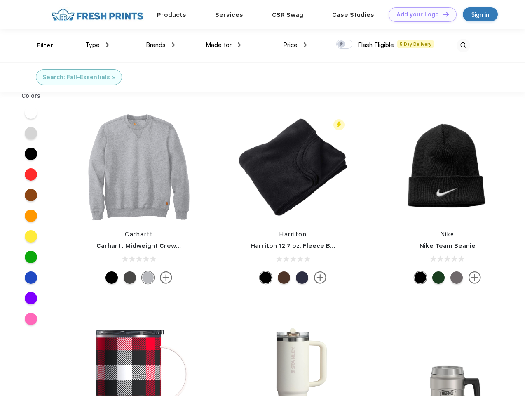 The width and height of the screenshot is (525, 396). I want to click on a: Harriton, so click(293, 234).